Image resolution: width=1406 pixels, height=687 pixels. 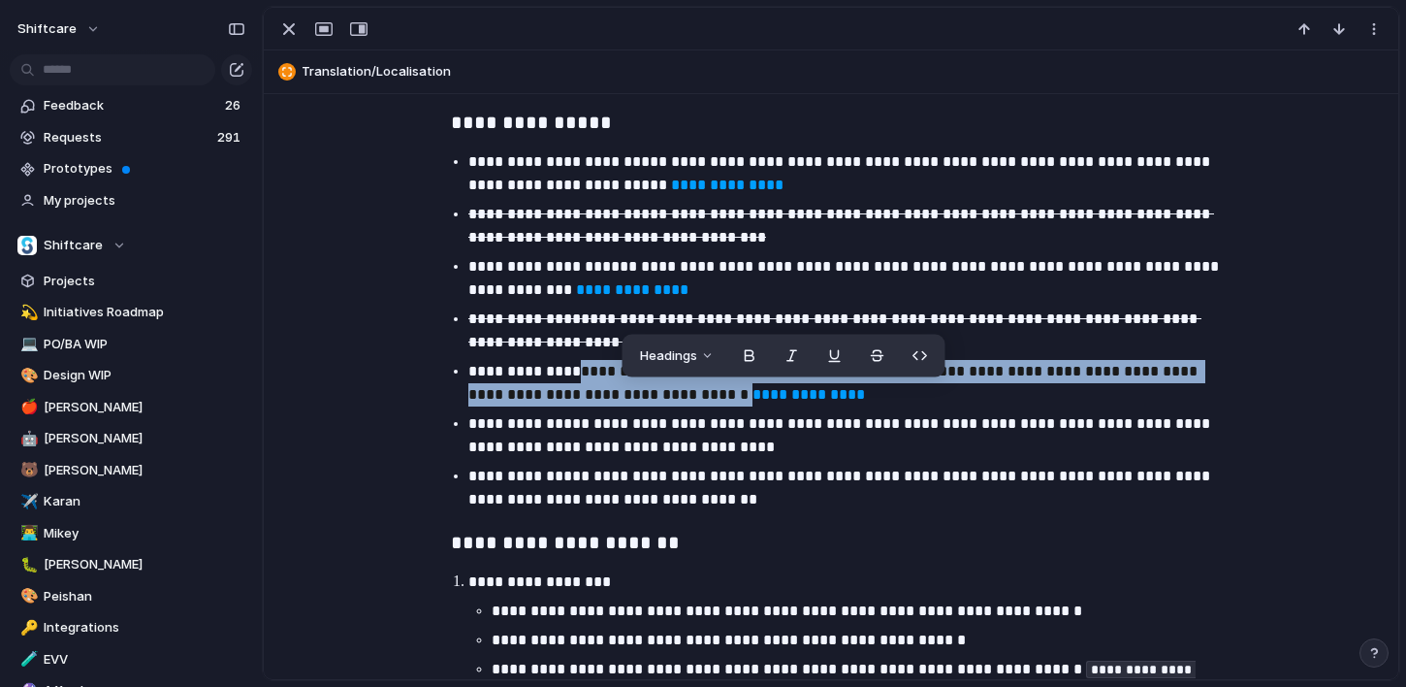 I want to click on a: 🔑Integrations, so click(x=131, y=628).